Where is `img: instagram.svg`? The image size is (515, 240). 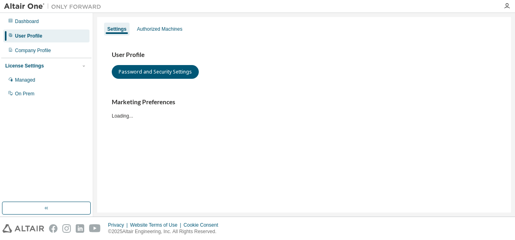
img: instagram.svg is located at coordinates (66, 229).